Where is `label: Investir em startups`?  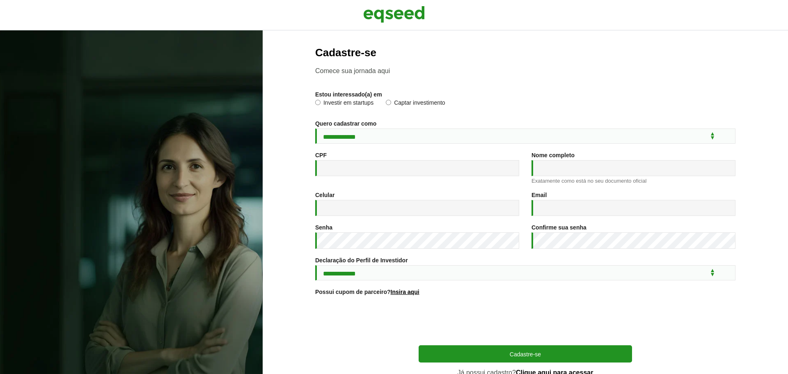 label: Investir em startups is located at coordinates (344, 104).